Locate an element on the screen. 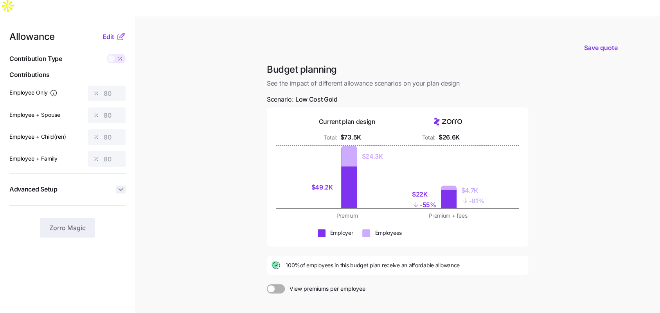  div: $26.6K is located at coordinates (449, 137).